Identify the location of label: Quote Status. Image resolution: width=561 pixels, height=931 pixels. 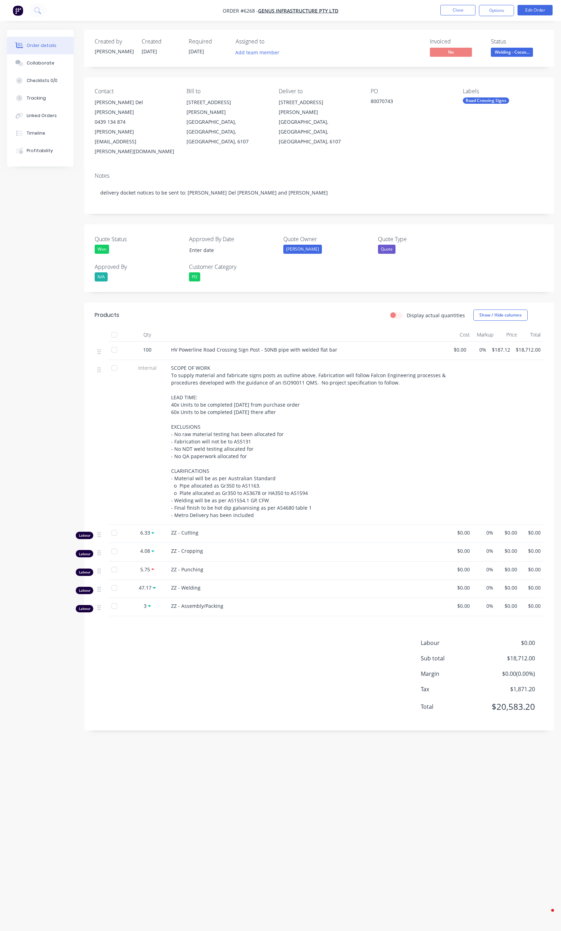
(138, 239).